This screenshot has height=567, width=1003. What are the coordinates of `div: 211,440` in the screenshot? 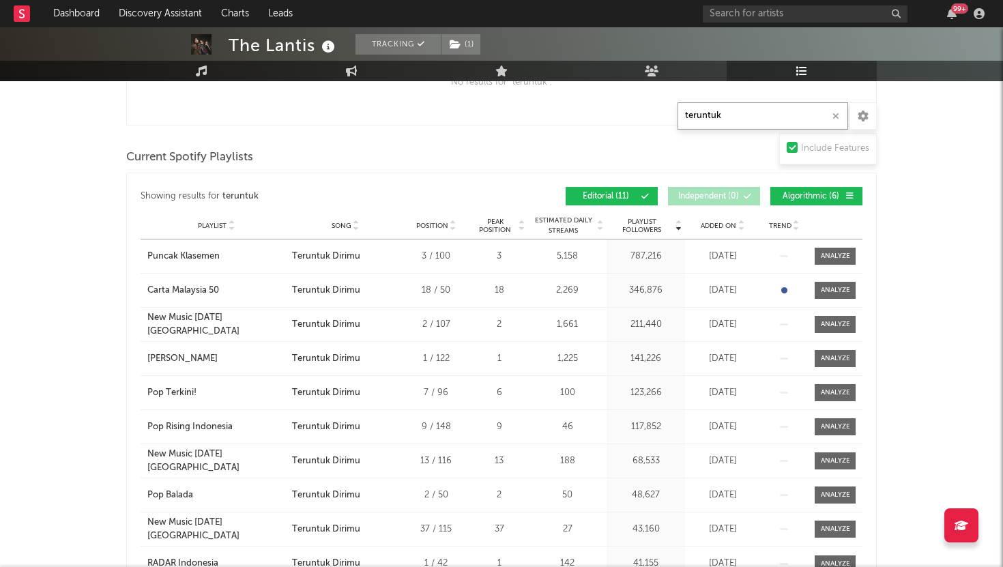 It's located at (645, 325).